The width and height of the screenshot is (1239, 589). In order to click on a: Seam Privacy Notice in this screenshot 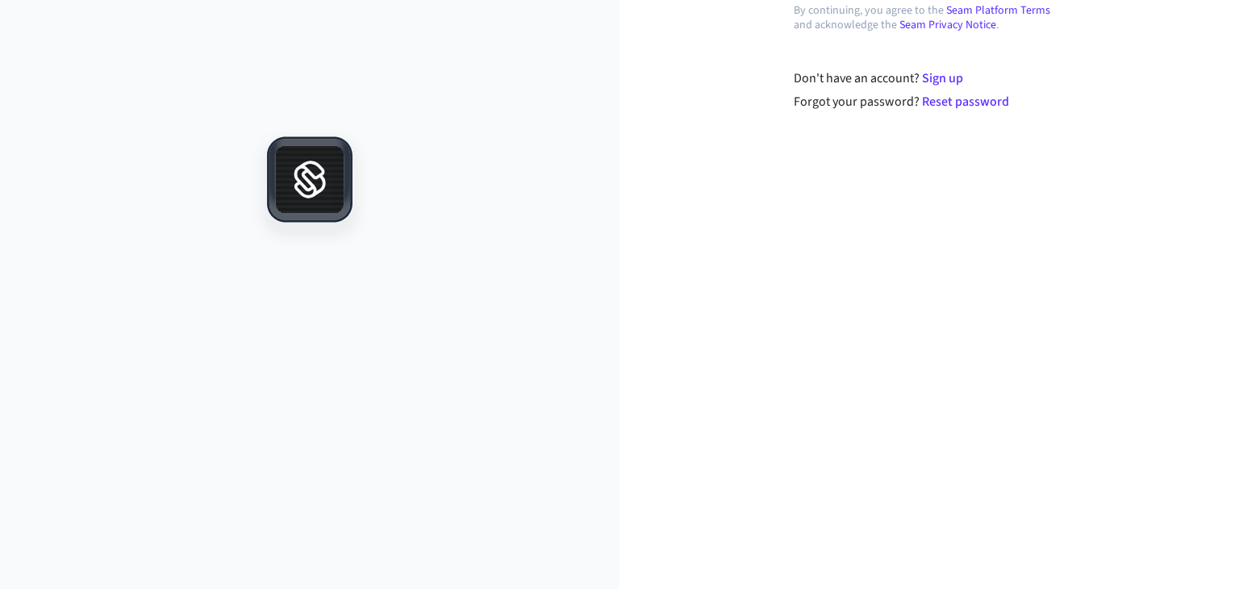, I will do `click(948, 25)`.